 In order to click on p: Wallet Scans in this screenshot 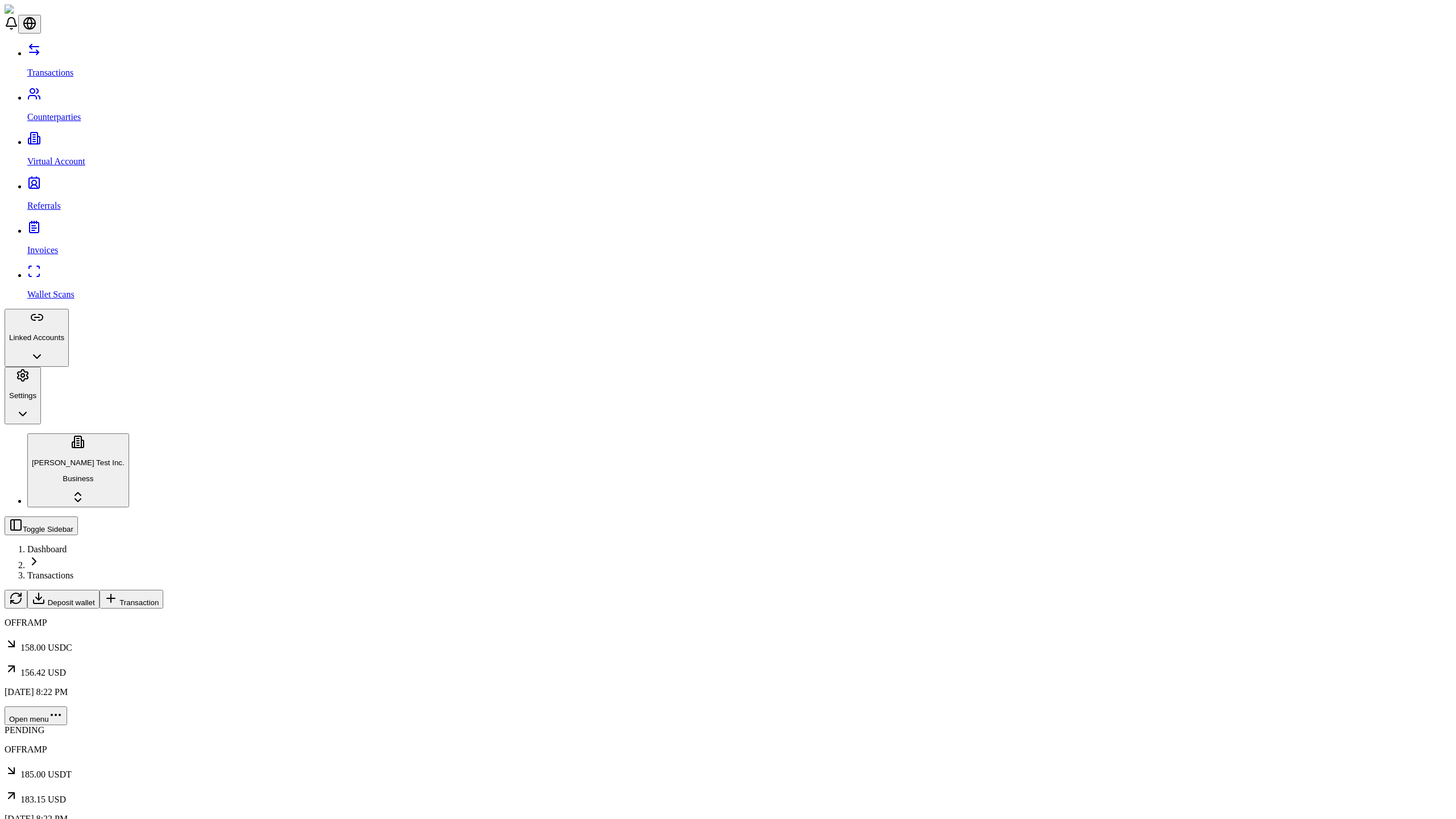, I will do `click(739, 294)`.